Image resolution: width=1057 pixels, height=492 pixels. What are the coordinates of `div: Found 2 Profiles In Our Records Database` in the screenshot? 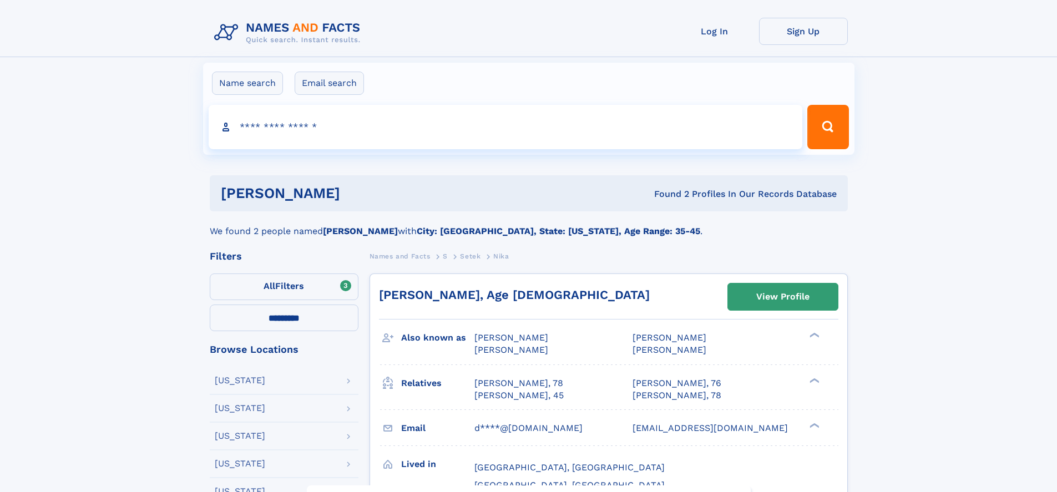 It's located at (667, 194).